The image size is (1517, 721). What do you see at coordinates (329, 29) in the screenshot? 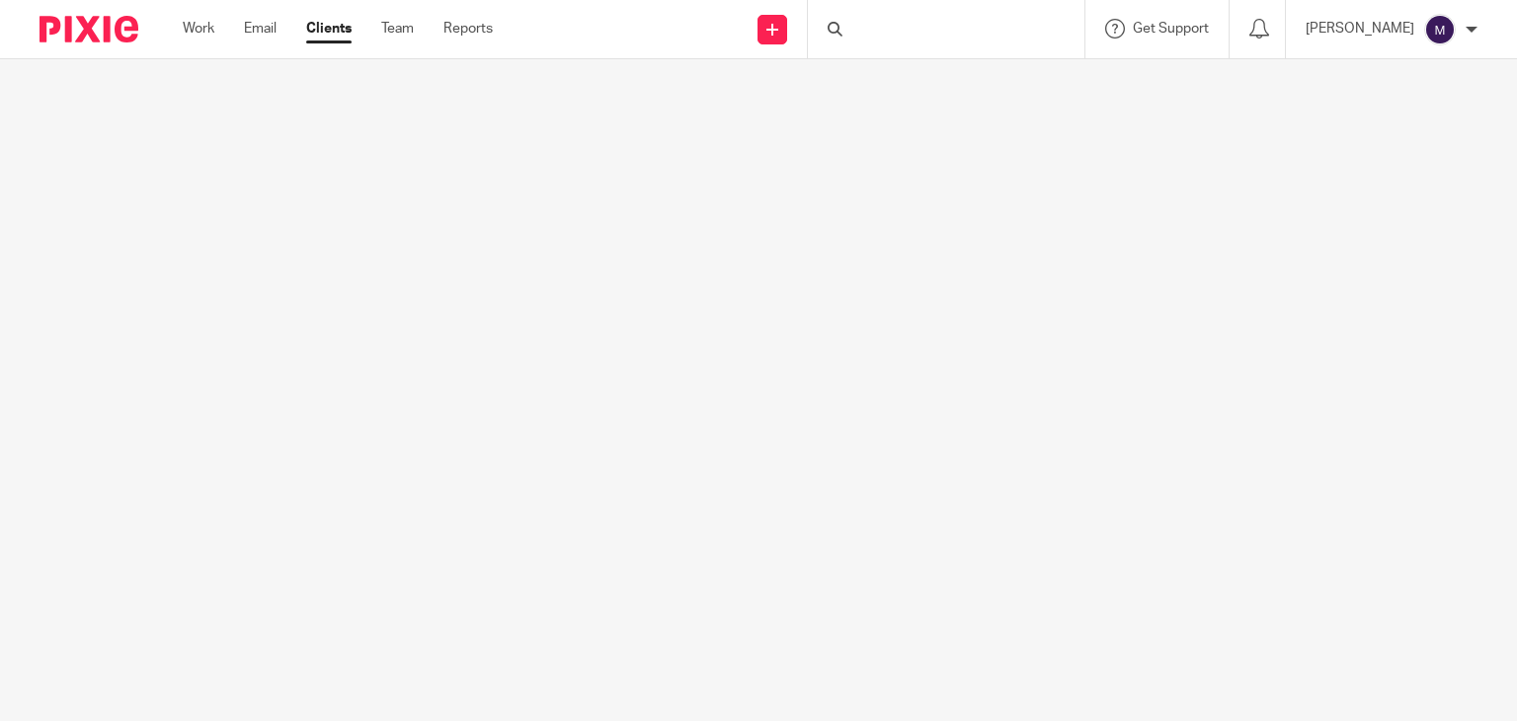
I see `a: Clients` at bounding box center [329, 29].